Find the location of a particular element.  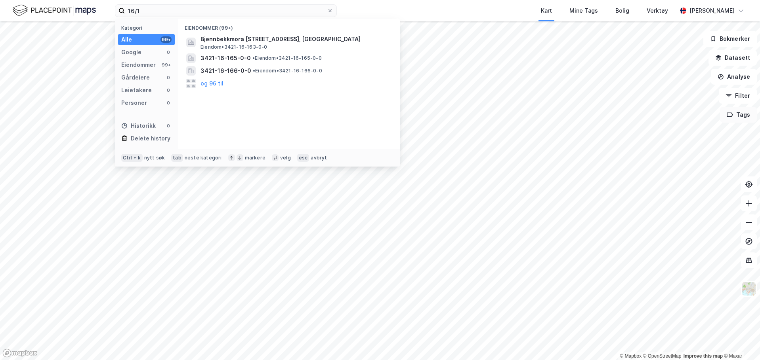

div: Google is located at coordinates (131, 52).